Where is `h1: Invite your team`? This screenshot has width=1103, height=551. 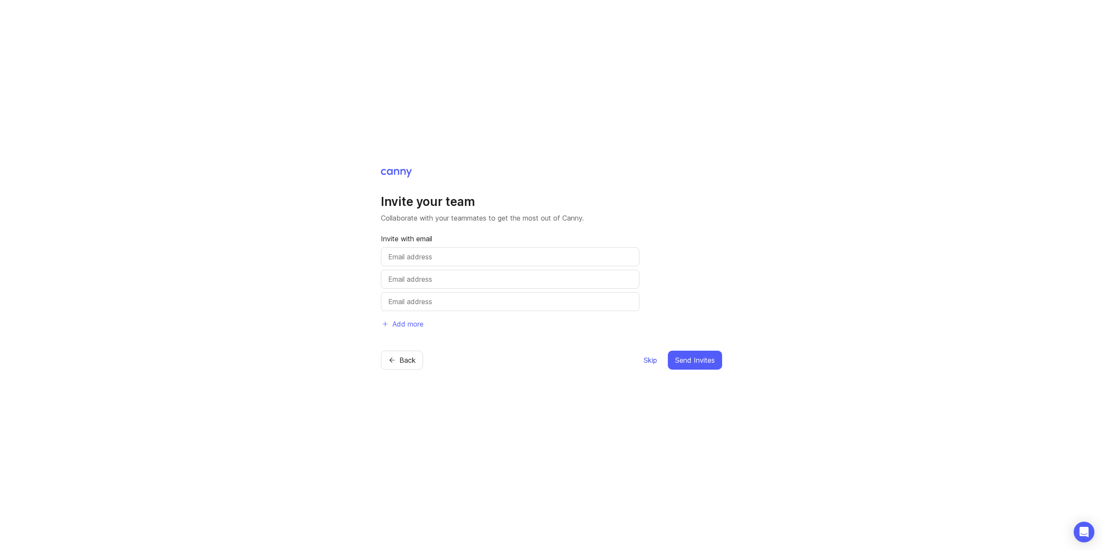
h1: Invite your team is located at coordinates (552, 202).